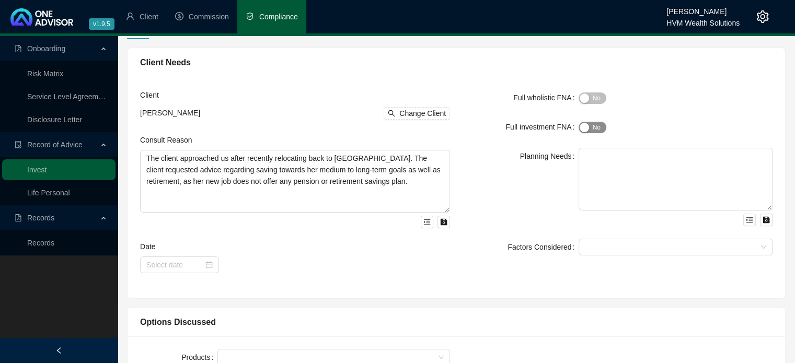 The width and height of the screenshot is (795, 363). What do you see at coordinates (42, 17) in the screenshot?
I see `img: 2df55531c6924b55f21c4cf5d4484680-logo-light.svg` at bounding box center [42, 17].